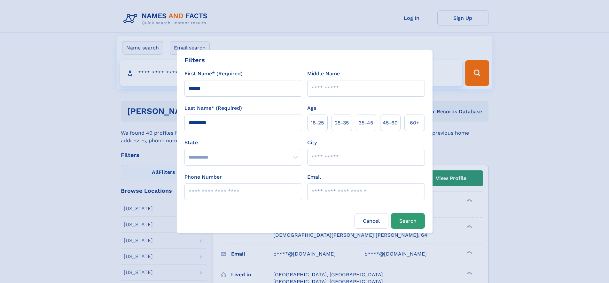  Describe the element at coordinates (243, 143) in the screenshot. I see `label: State` at that location.